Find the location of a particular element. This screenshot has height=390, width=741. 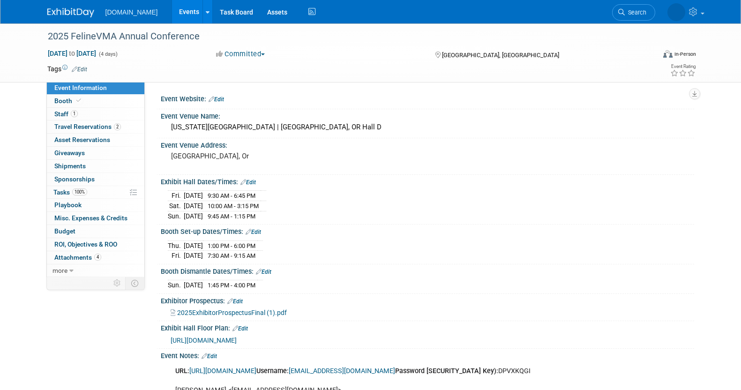

span: Tasks is located at coordinates (70, 192).